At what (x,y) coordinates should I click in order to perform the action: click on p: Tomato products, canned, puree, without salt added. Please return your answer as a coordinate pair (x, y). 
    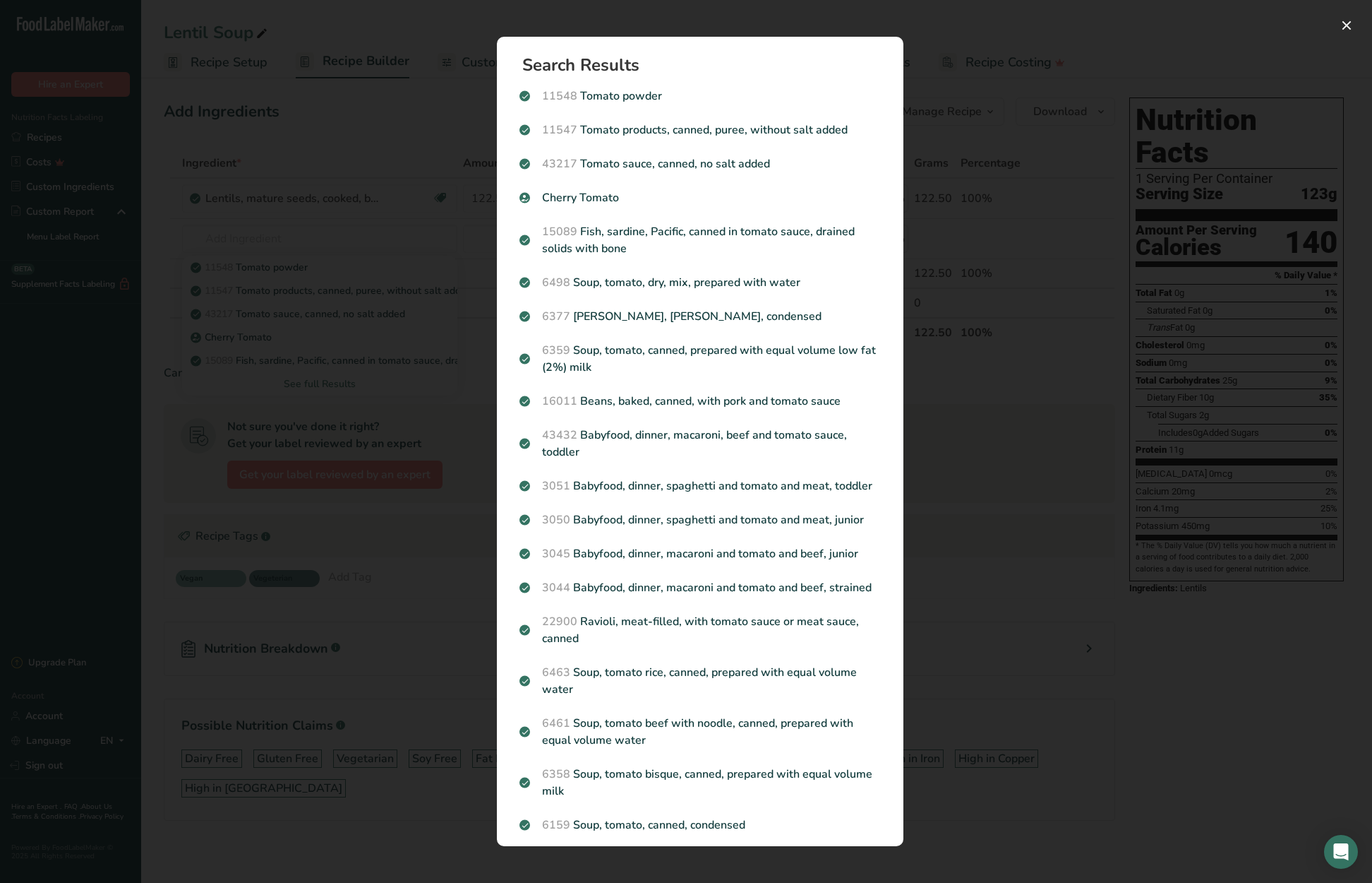
    Looking at the image, I should click on (701, 130).